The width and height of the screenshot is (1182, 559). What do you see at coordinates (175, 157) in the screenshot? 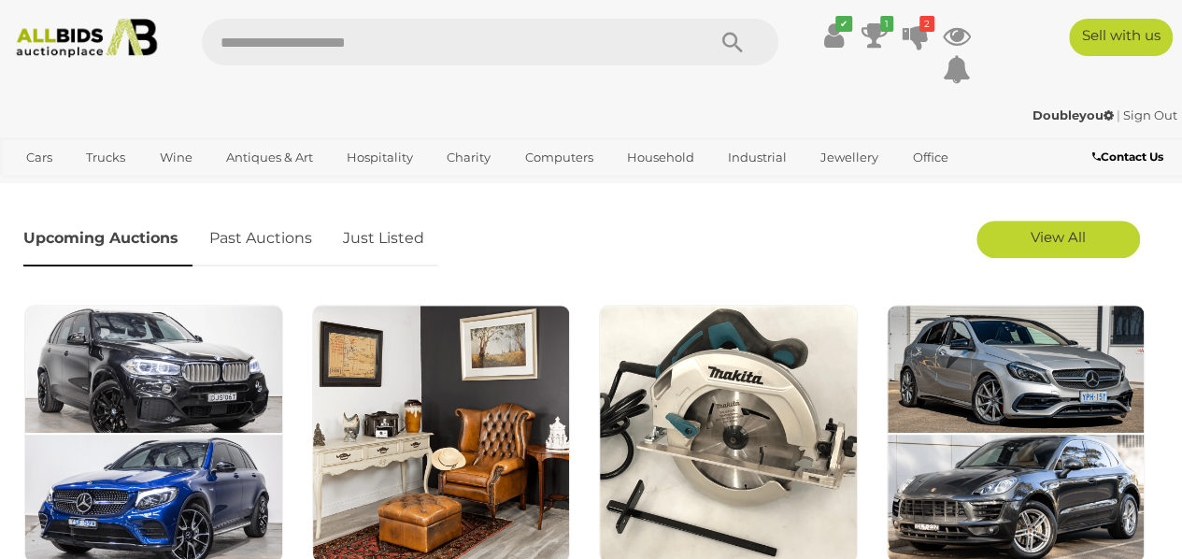
I see `a: Wine` at bounding box center [175, 157].